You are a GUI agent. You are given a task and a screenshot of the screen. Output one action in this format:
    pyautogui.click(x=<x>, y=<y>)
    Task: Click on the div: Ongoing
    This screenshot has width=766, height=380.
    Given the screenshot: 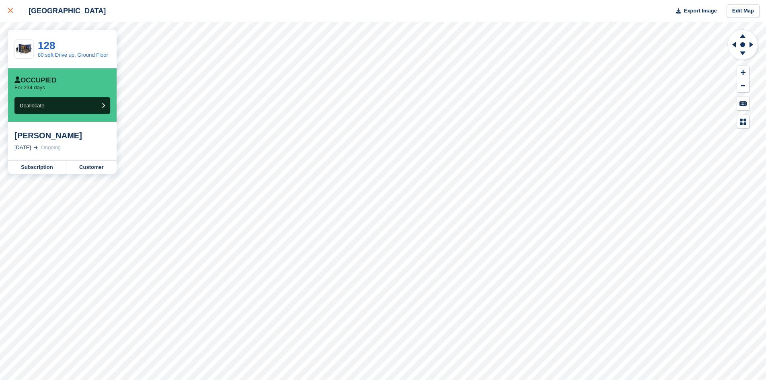 What is the action you would take?
    pyautogui.click(x=51, y=148)
    